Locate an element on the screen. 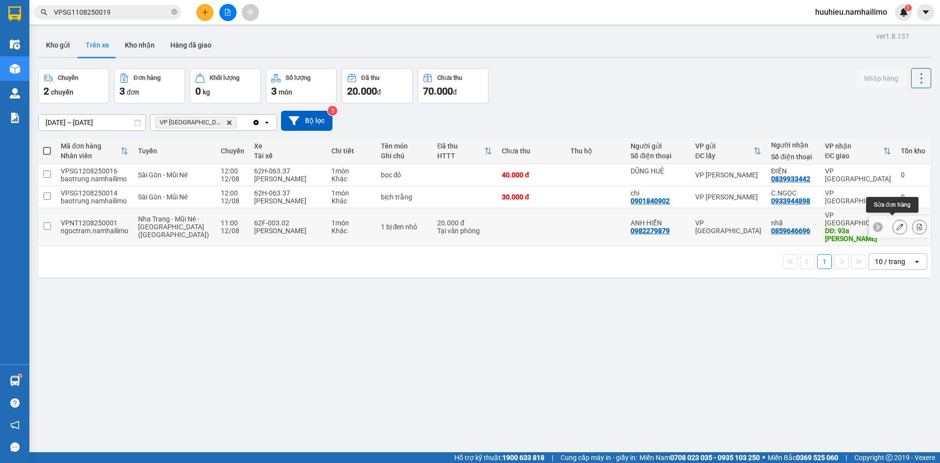 The image size is (940, 463). span: 72 HUỲNH THÚC KHÁNG is located at coordinates (139, 74).